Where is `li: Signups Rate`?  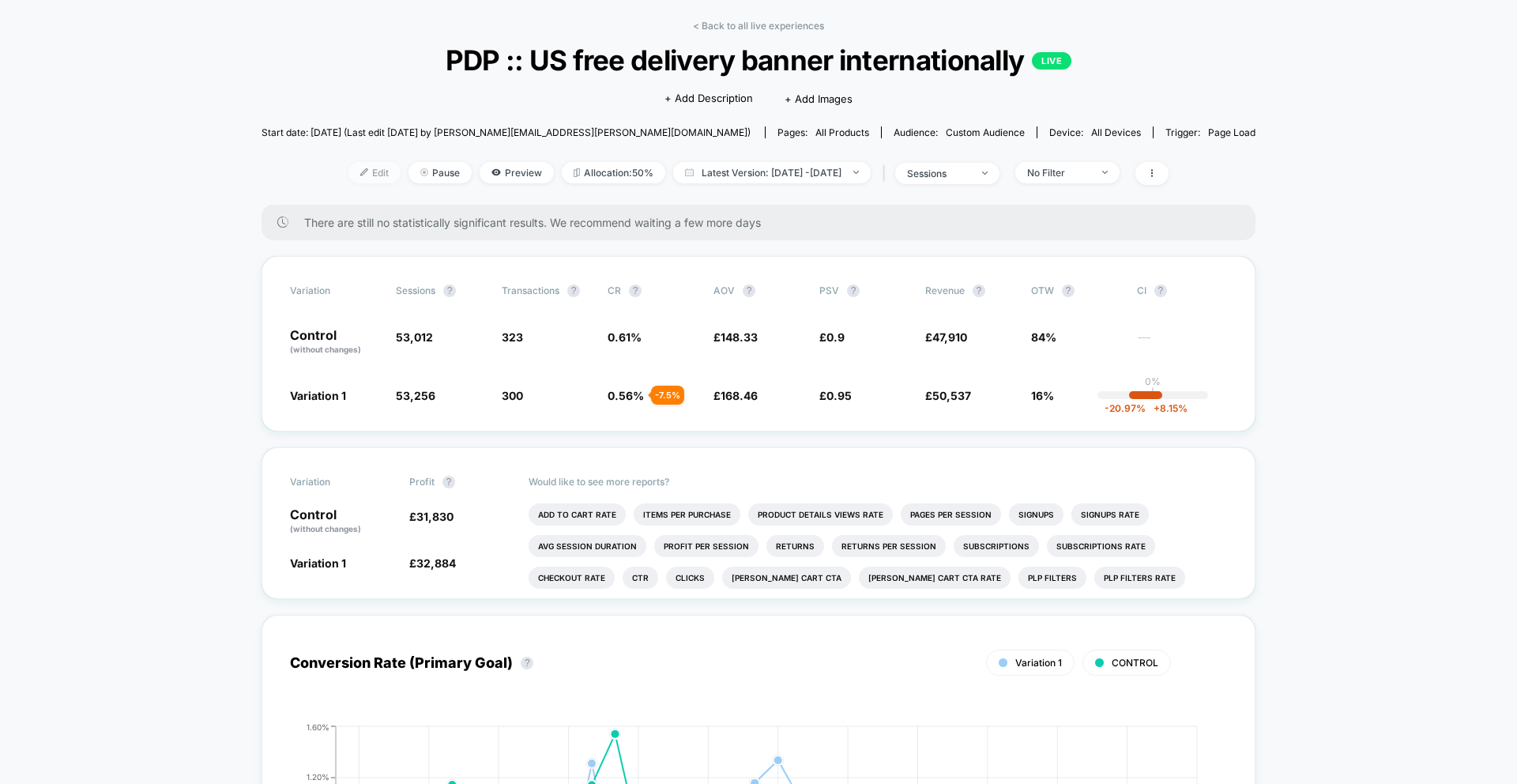 li: Signups Rate is located at coordinates (1110, 515).